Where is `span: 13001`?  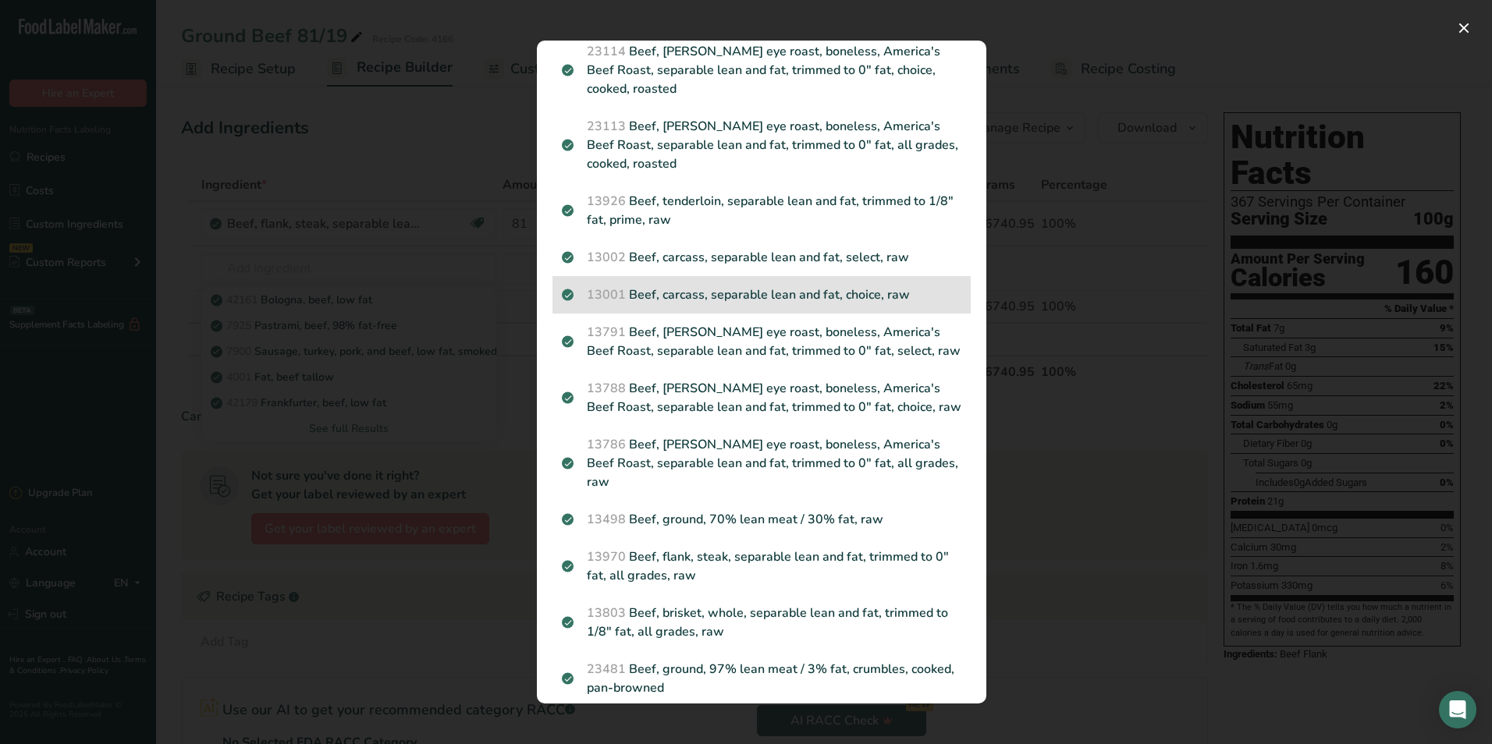 span: 13001 is located at coordinates (606, 295).